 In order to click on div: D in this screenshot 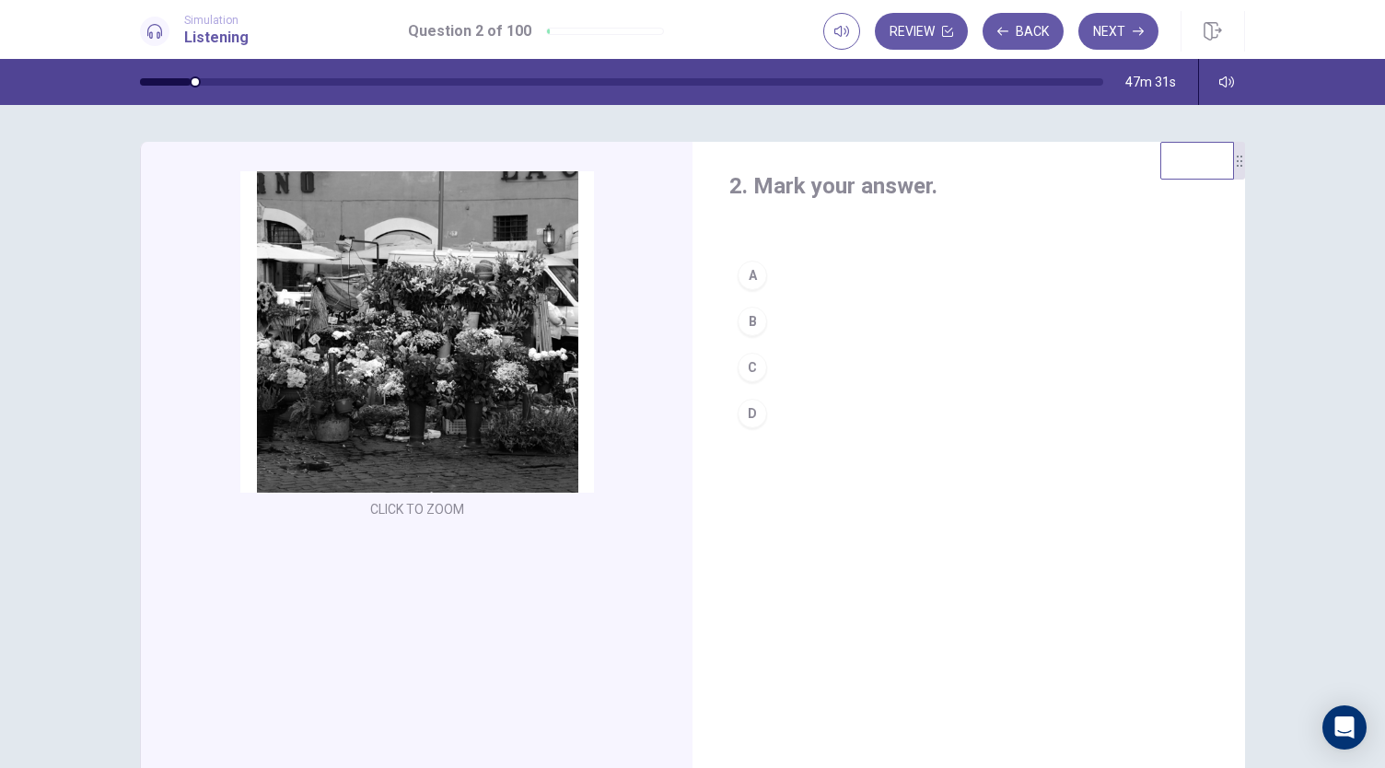, I will do `click(752, 413)`.